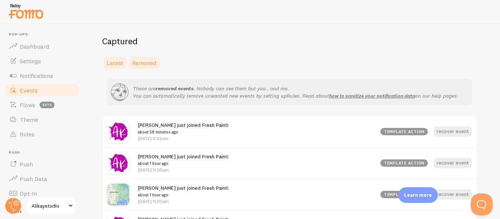 The image size is (500, 219). Describe the element at coordinates (42, 164) in the screenshot. I see `a: Push` at that location.